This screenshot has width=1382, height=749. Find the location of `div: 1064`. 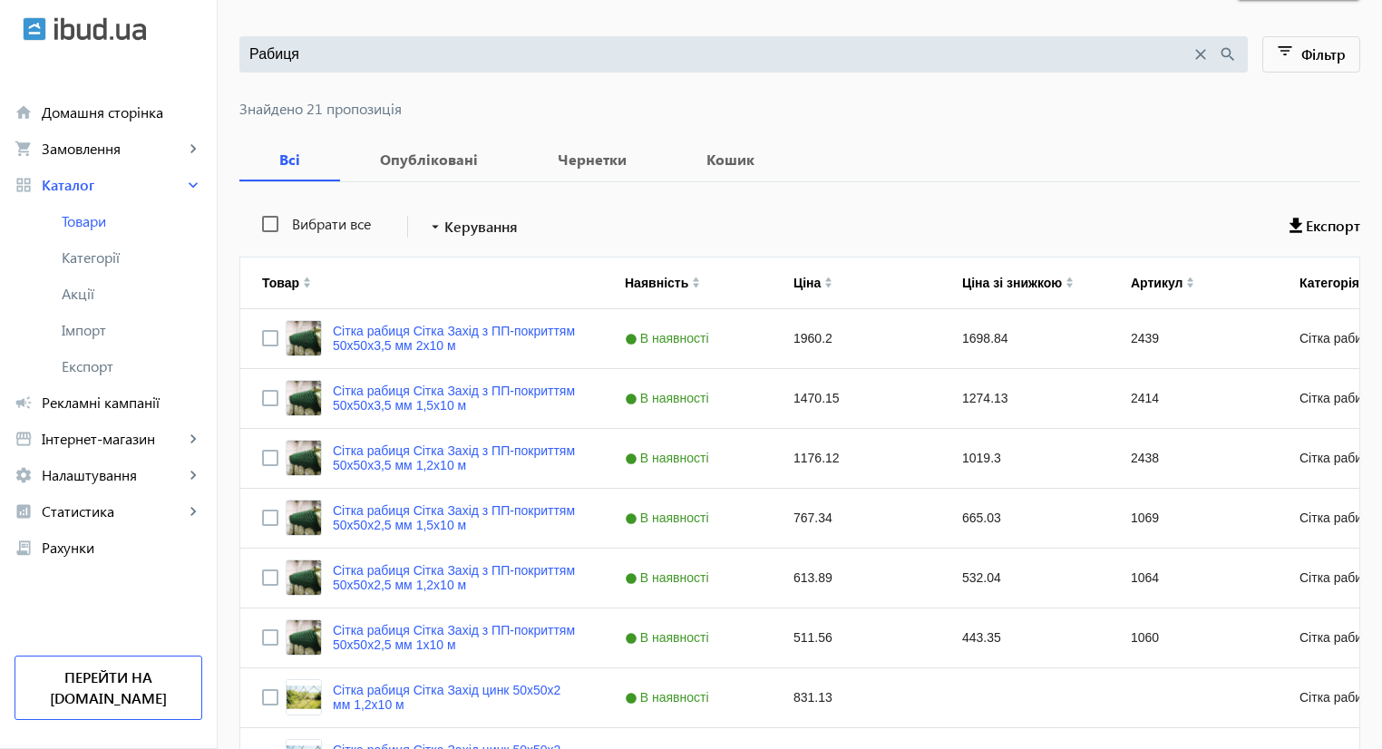

div: 1064 is located at coordinates (1193, 578).